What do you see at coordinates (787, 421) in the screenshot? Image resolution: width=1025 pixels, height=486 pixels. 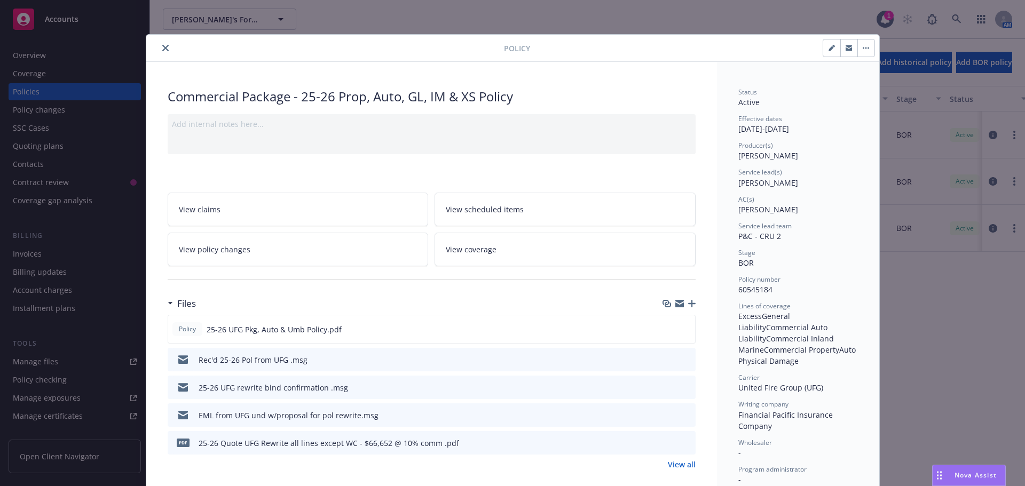 I see `span: Financial Pacific Insurance Company` at bounding box center [787, 421].